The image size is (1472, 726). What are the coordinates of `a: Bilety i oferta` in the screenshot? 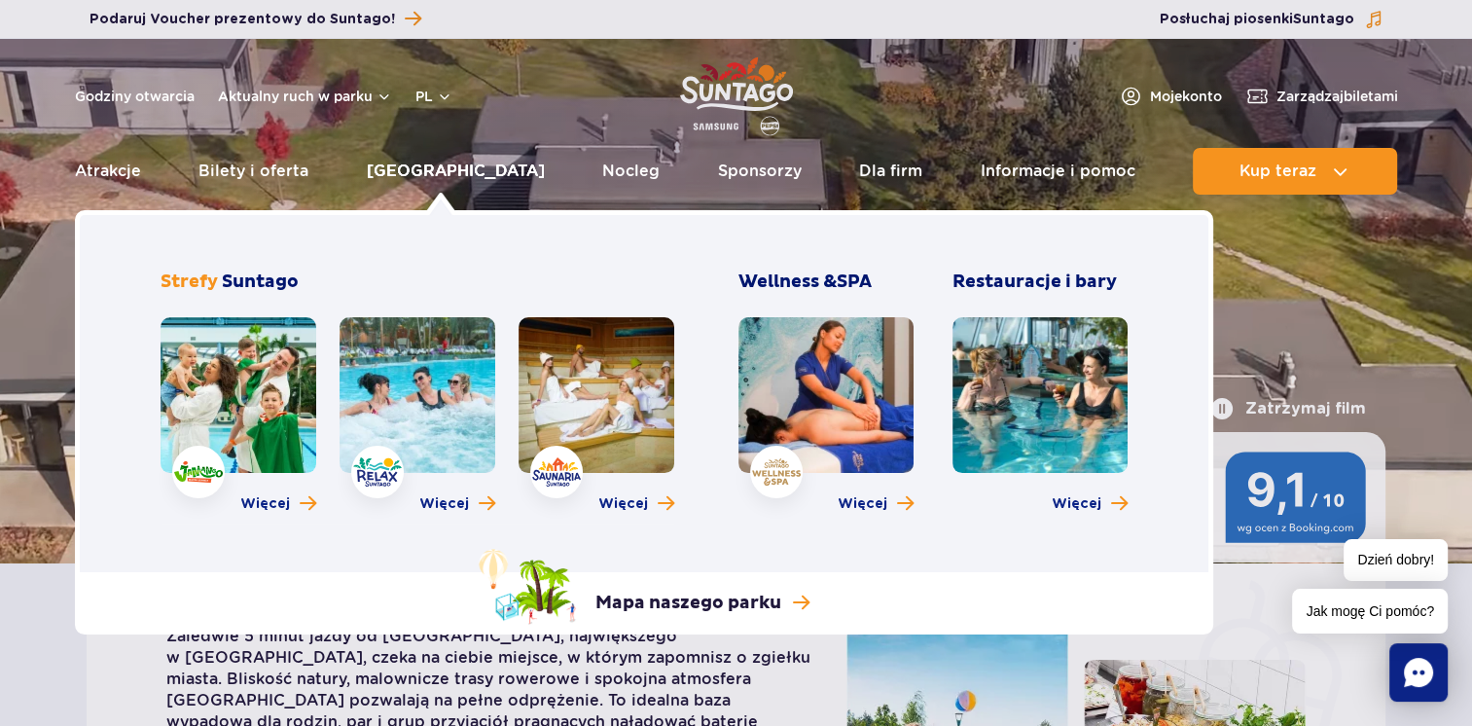 It's located at (253, 171).